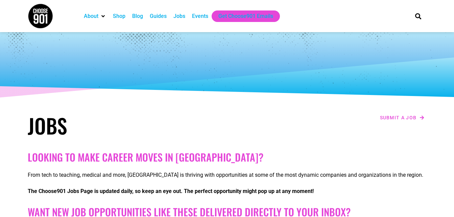 The width and height of the screenshot is (454, 217). Describe the element at coordinates (126, 125) in the screenshot. I see `h1: Jobs` at that location.